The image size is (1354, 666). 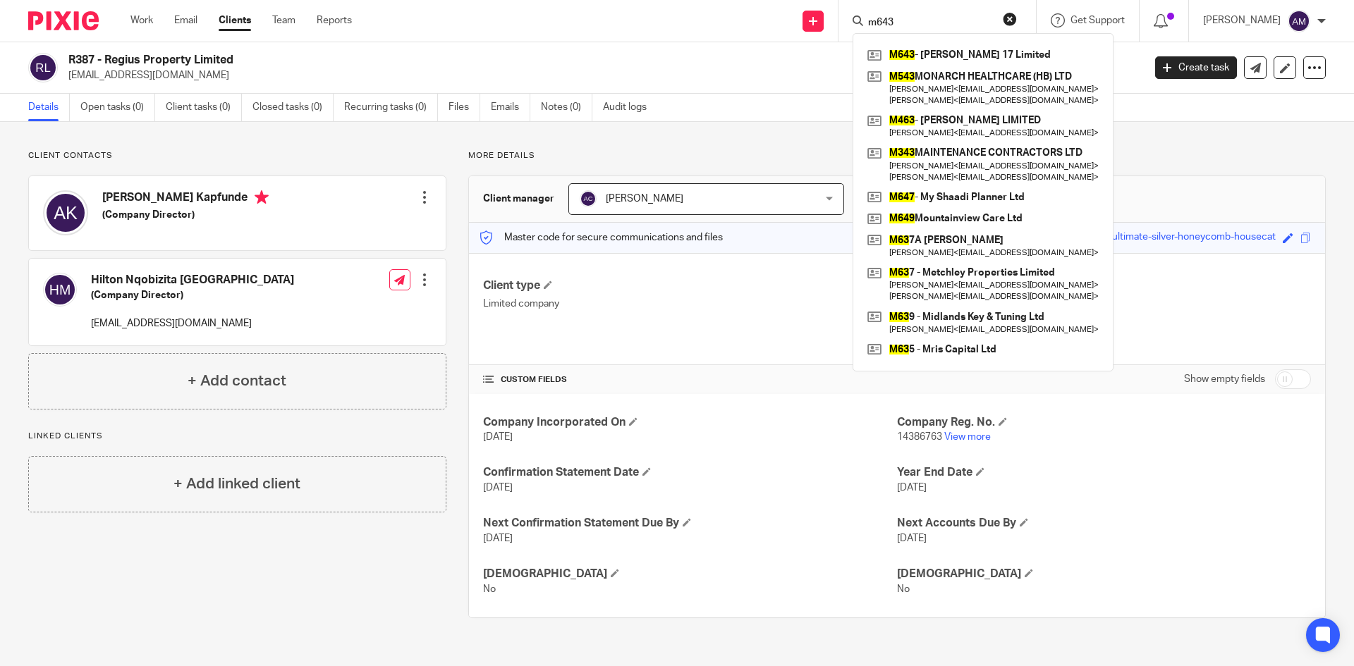 What do you see at coordinates (49, 107) in the screenshot?
I see `a: Details` at bounding box center [49, 107].